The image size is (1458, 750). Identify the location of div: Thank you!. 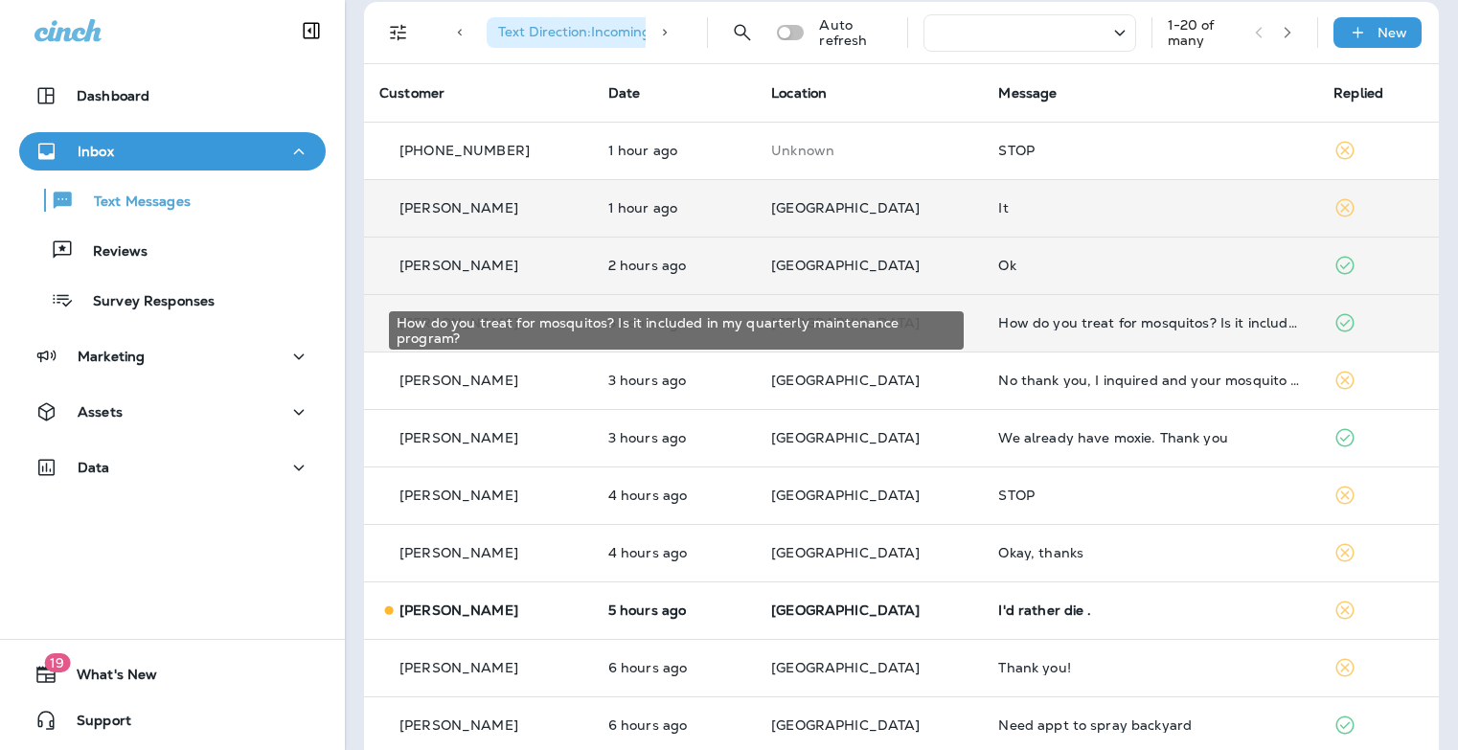
(1150, 668).